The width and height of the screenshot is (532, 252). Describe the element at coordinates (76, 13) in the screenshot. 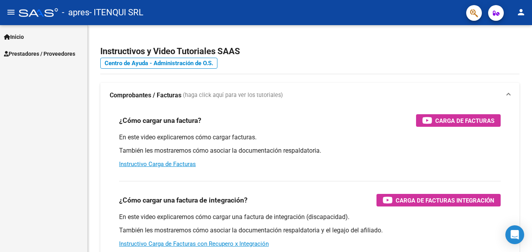

I see `span: - apres` at that location.